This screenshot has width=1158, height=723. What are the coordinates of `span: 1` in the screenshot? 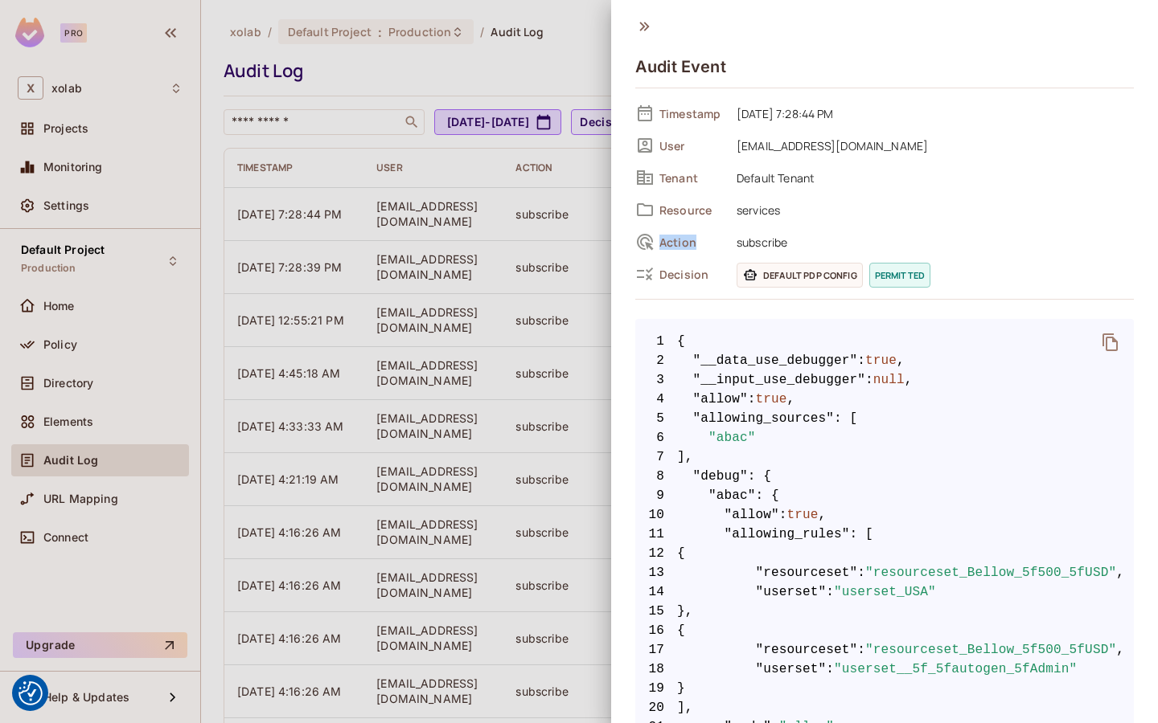 It's located at (656, 342).